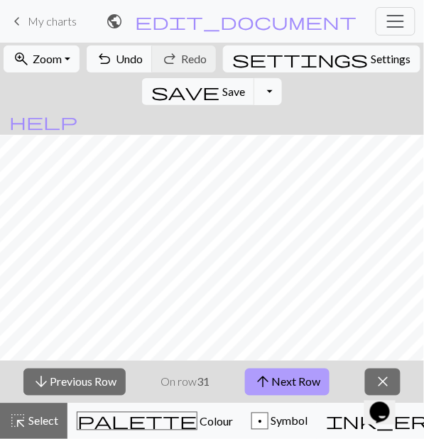 Image resolution: width=424 pixels, height=439 pixels. Describe the element at coordinates (287, 420) in the screenshot. I see `span: Symbol` at that location.